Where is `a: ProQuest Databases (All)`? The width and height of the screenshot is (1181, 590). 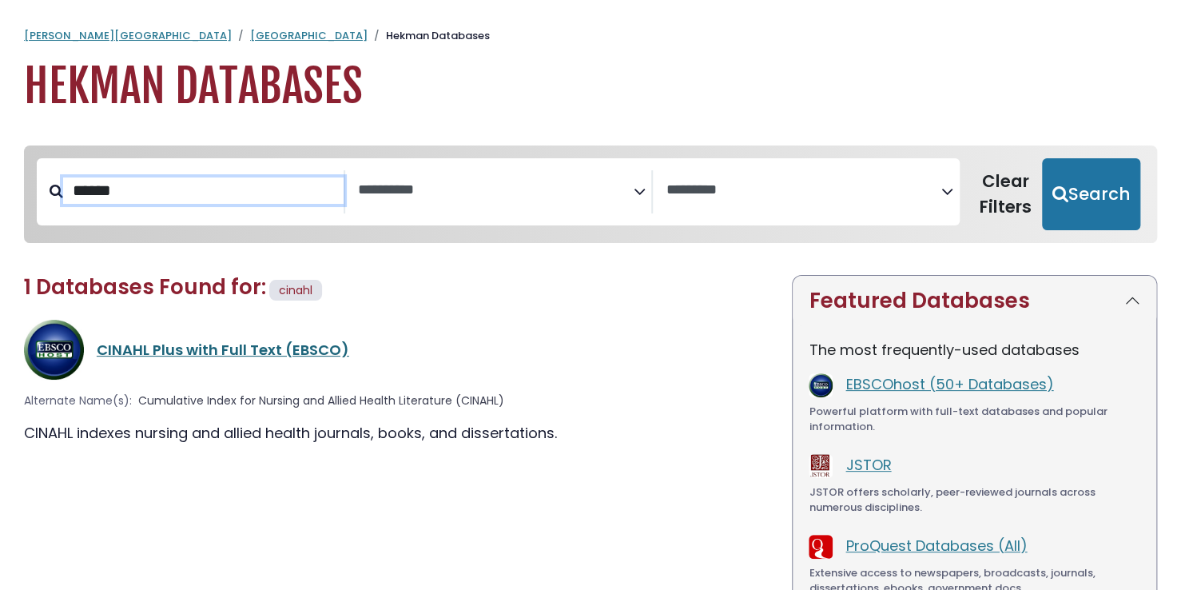
a: ProQuest Databases (All) is located at coordinates (936, 545).